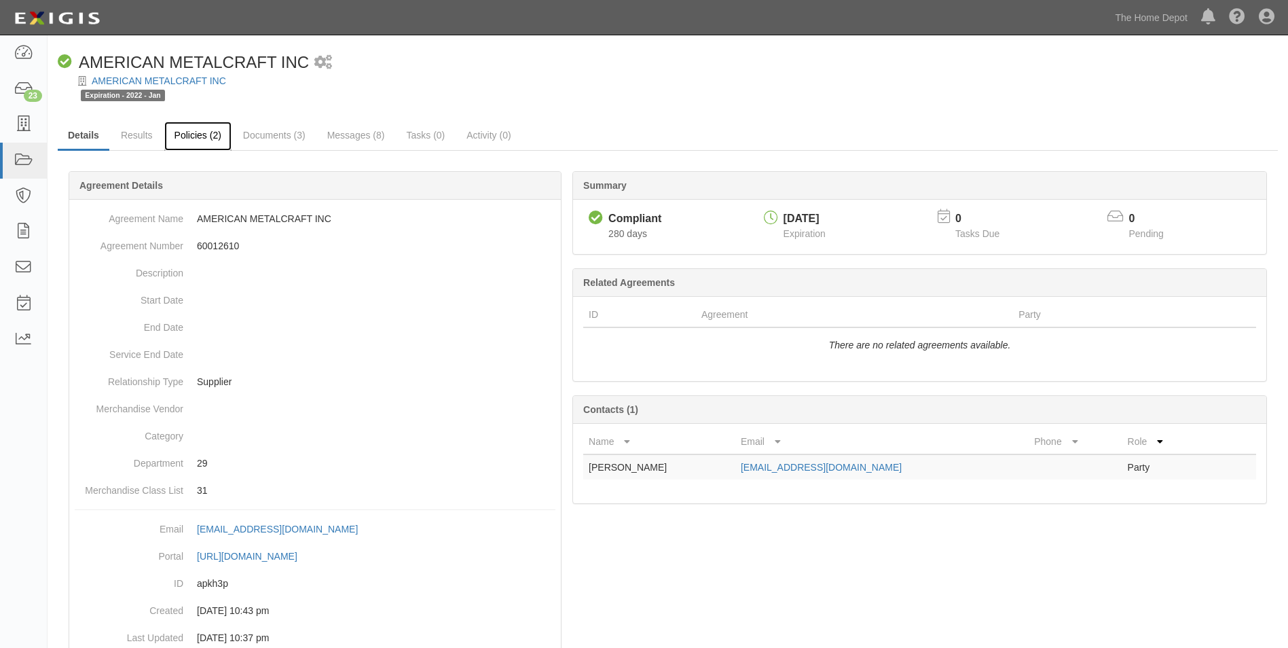 This screenshot has width=1288, height=648. I want to click on dt: Agreement Number, so click(129, 242).